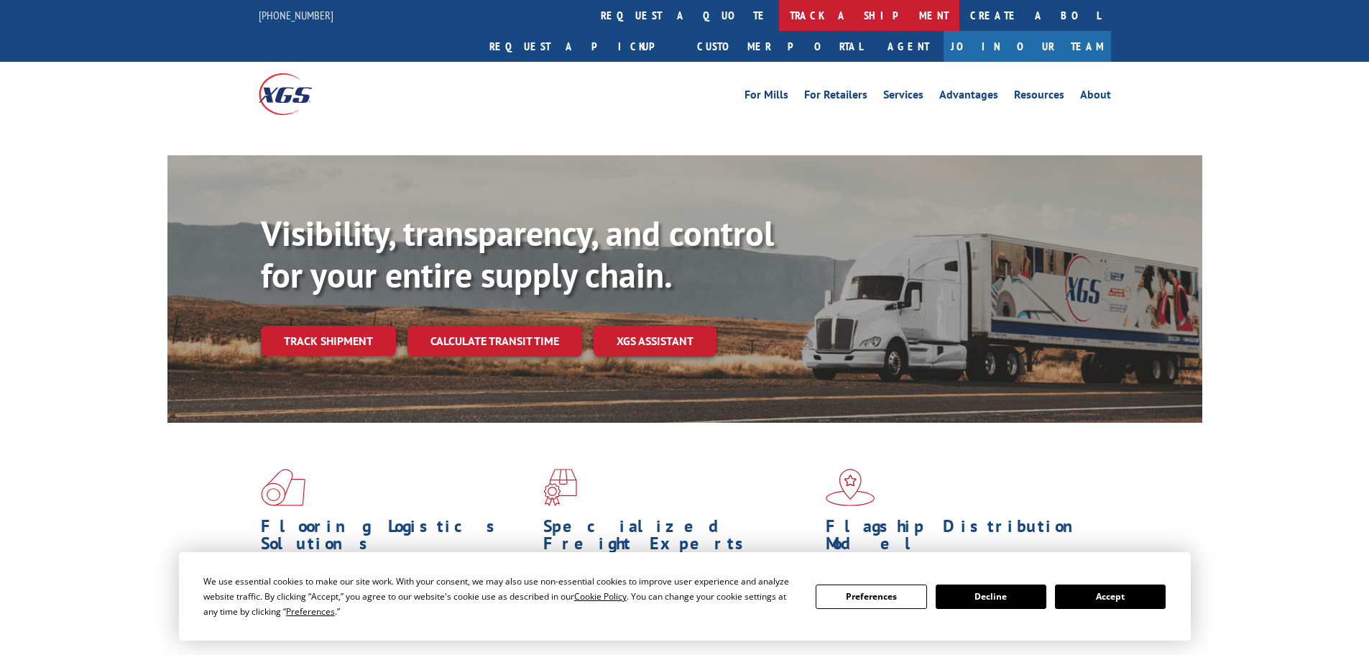 The image size is (1369, 655). Describe the element at coordinates (328, 341) in the screenshot. I see `a: Track shipment` at that location.